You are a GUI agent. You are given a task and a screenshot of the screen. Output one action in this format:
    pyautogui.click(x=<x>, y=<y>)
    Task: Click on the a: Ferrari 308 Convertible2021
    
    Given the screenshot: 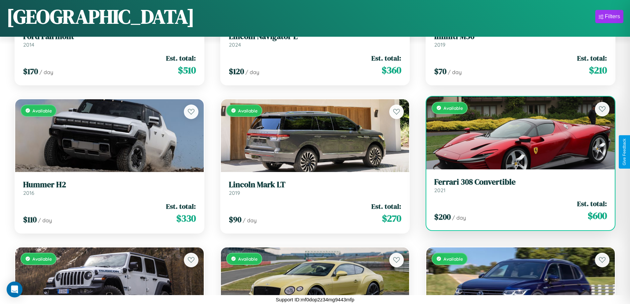 What is the action you would take?
    pyautogui.click(x=521, y=185)
    